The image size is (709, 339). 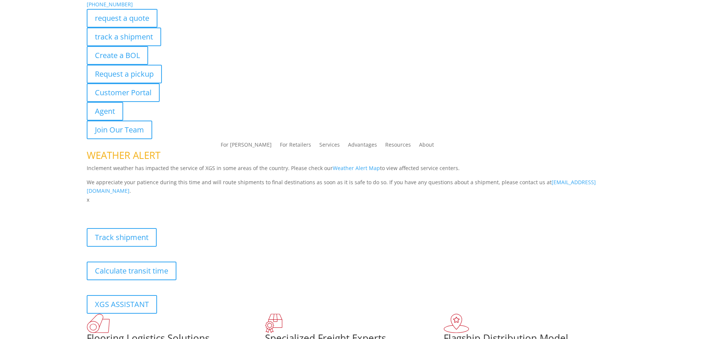 I want to click on a: Calculate transit time, so click(x=131, y=271).